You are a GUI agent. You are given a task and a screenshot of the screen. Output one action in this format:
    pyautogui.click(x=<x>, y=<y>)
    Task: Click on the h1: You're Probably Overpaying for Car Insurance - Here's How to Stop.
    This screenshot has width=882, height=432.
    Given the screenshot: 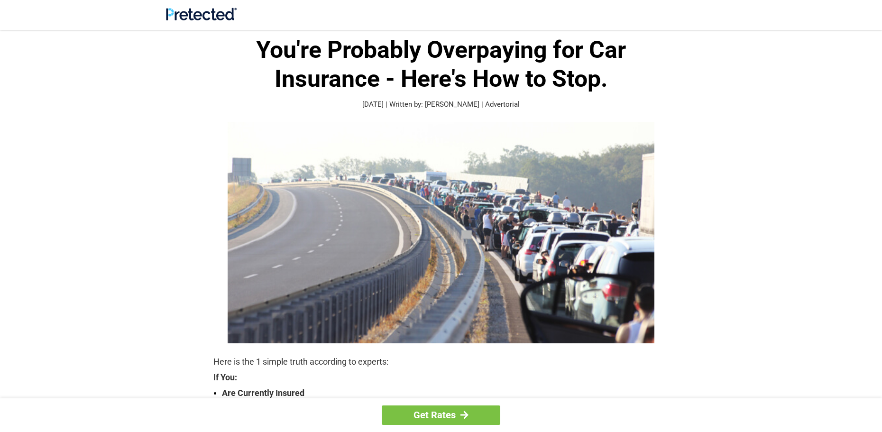 What is the action you would take?
    pyautogui.click(x=441, y=64)
    